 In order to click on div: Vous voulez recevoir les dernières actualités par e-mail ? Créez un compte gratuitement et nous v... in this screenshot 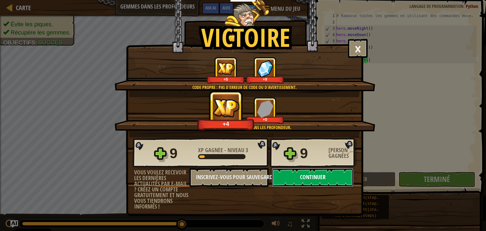, I will do `click(162, 189)`.